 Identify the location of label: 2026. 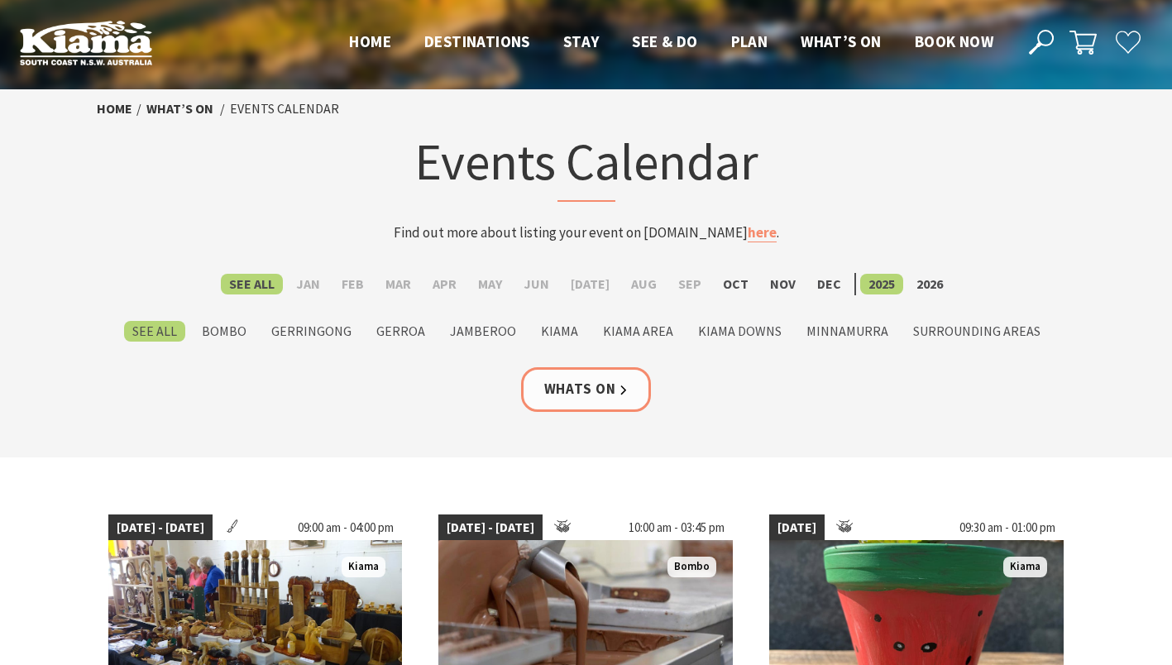
(930, 284).